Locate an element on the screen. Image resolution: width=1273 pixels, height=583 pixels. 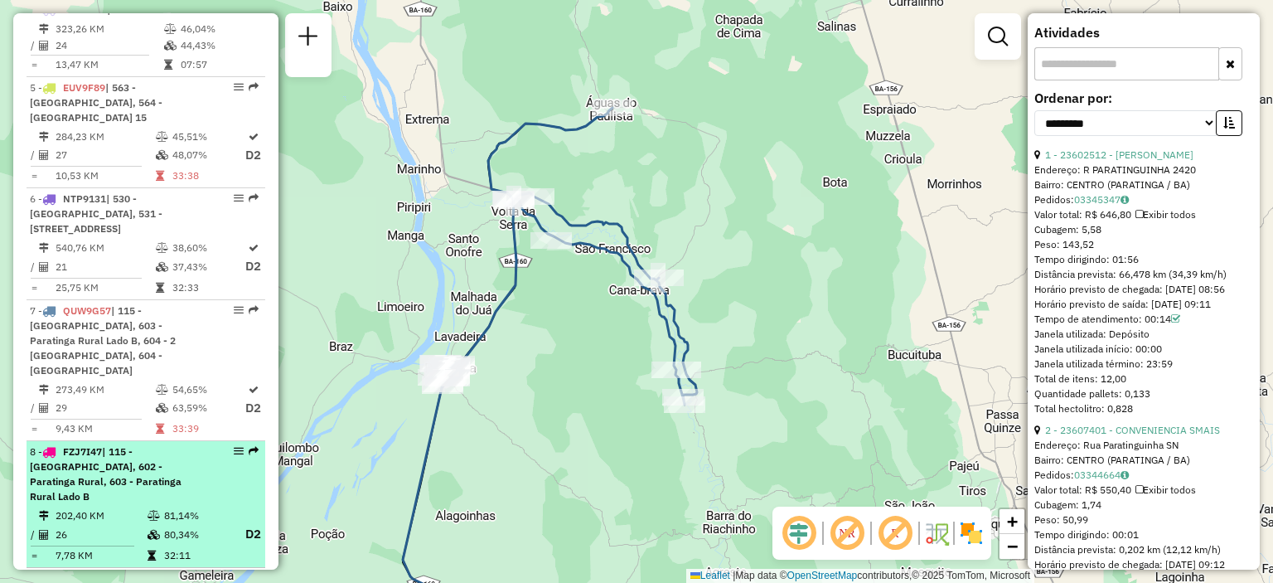
td: 37,43% is located at coordinates (208, 266).